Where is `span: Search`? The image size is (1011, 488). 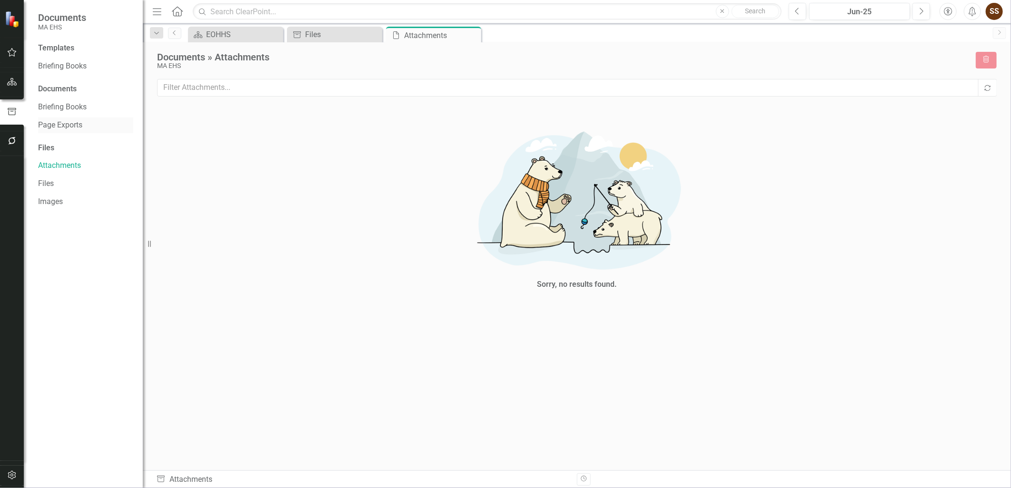
span: Search is located at coordinates (755, 11).